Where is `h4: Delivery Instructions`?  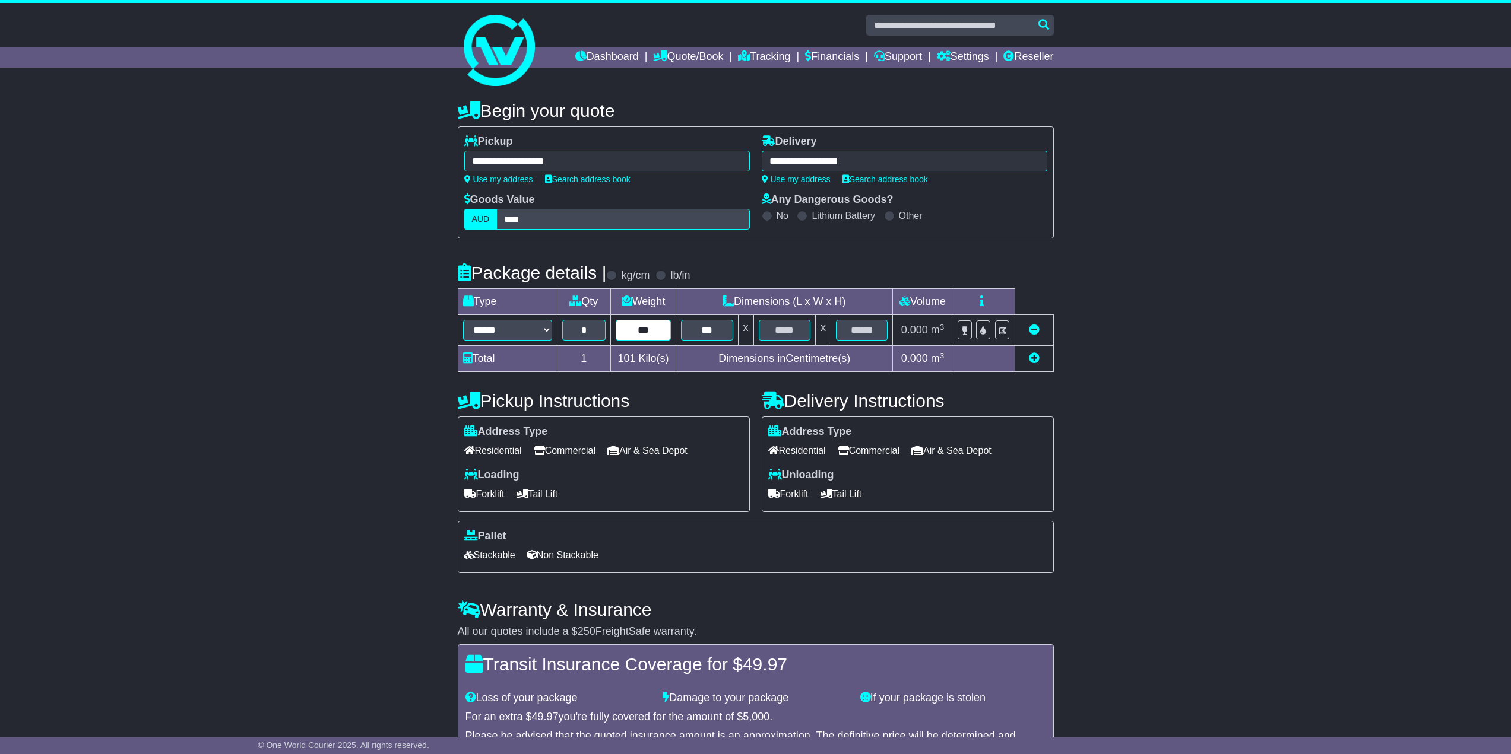 h4: Delivery Instructions is located at coordinates (908, 401).